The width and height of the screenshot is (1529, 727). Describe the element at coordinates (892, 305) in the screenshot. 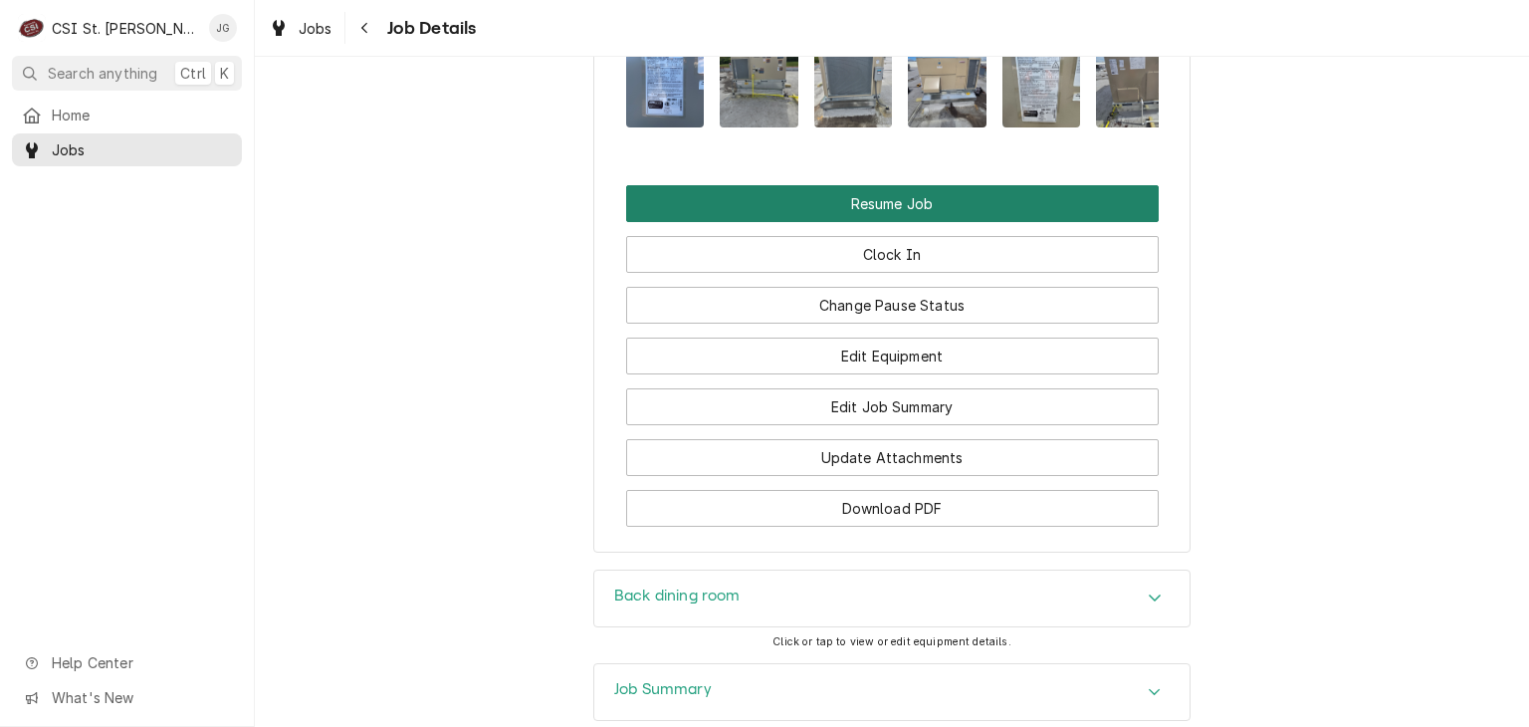

I see `button: Change Pause Status` at that location.